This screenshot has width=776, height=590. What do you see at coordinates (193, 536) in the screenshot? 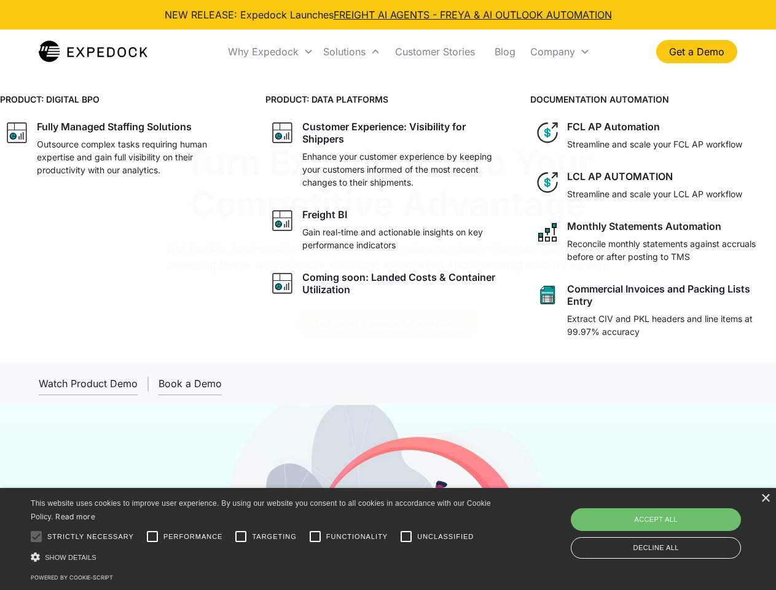
I see `span: Performance` at bounding box center [193, 536].